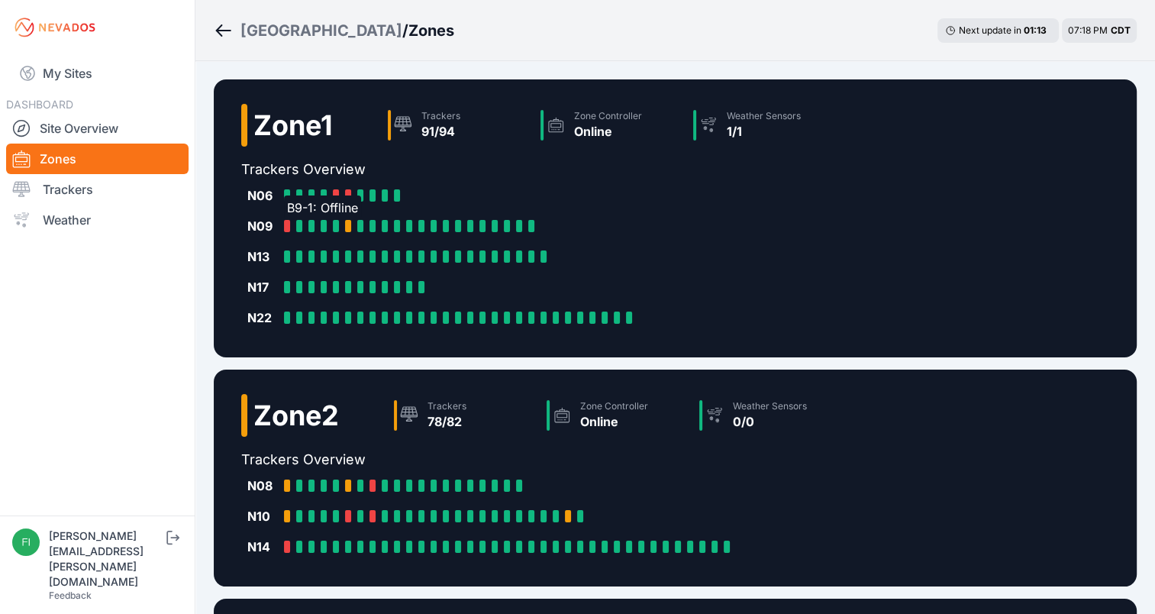 The width and height of the screenshot is (1155, 614). I want to click on div: 1/1, so click(763, 131).